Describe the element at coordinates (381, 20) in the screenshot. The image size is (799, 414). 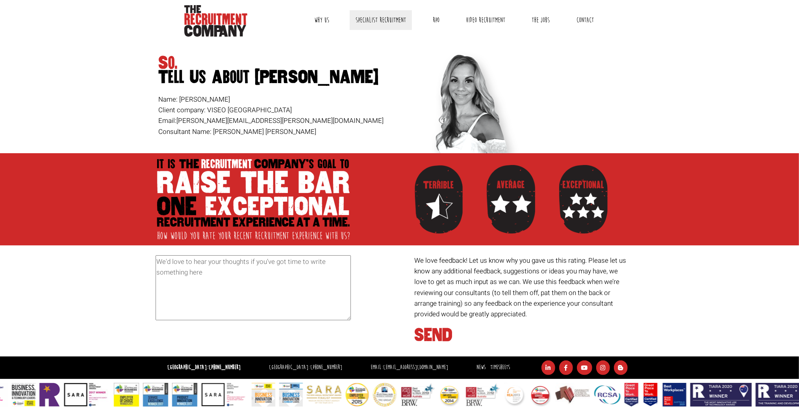
I see `a: Specialist Recruitment` at that location.